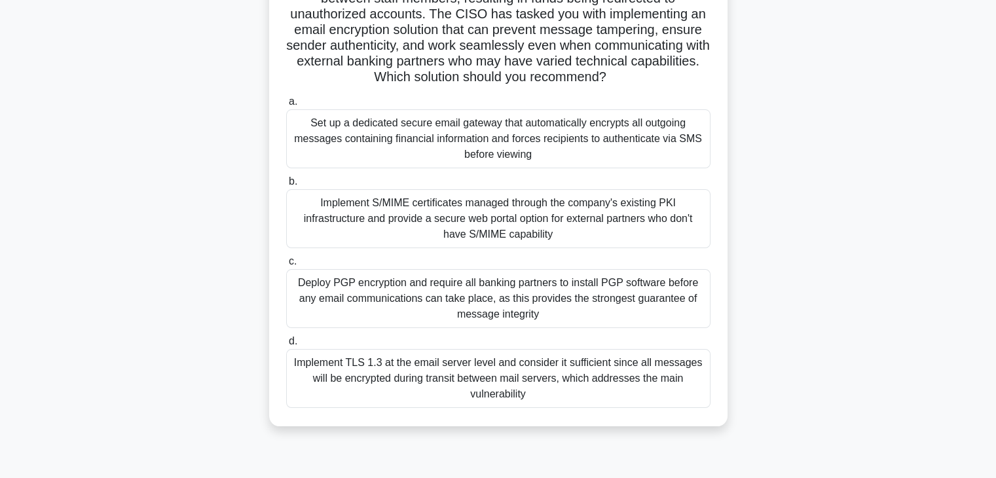 The image size is (996, 478). Describe the element at coordinates (293, 261) in the screenshot. I see `span: c.` at that location.